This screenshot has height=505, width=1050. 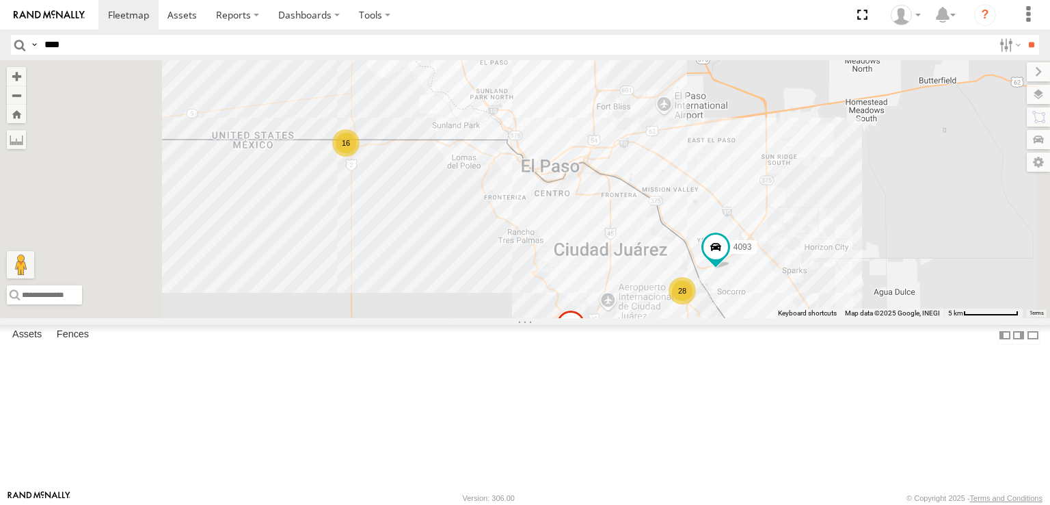 I want to click on label: Map Settings, so click(x=1039, y=162).